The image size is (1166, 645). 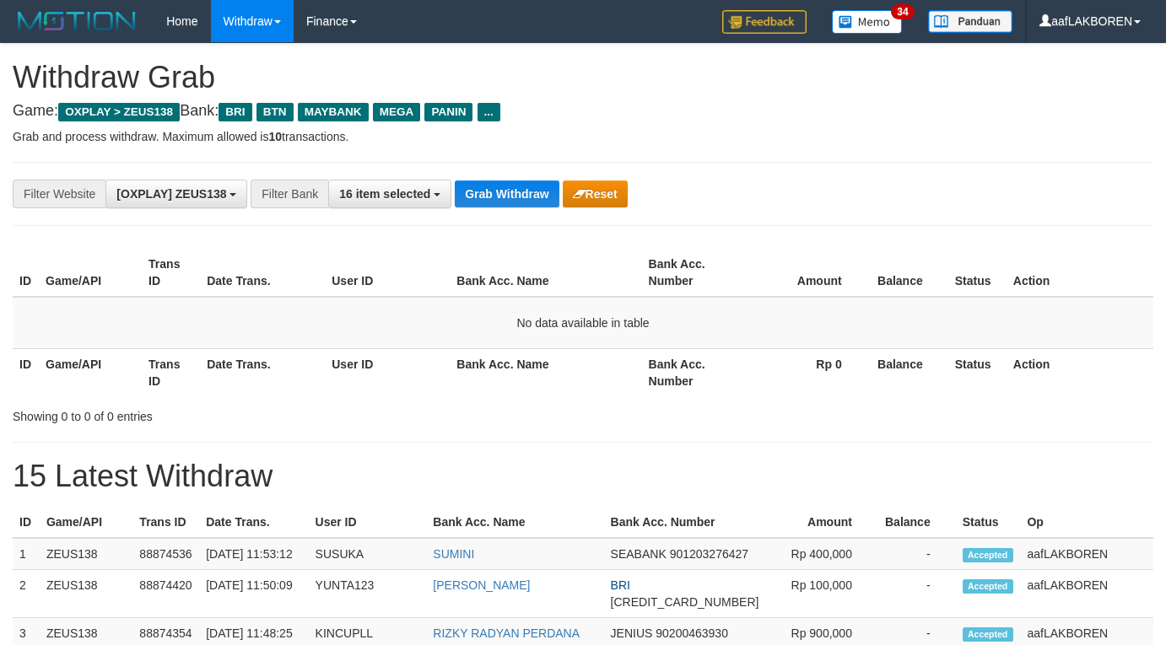 What do you see at coordinates (821, 594) in the screenshot?
I see `td: Rp 100,000` at bounding box center [821, 594].